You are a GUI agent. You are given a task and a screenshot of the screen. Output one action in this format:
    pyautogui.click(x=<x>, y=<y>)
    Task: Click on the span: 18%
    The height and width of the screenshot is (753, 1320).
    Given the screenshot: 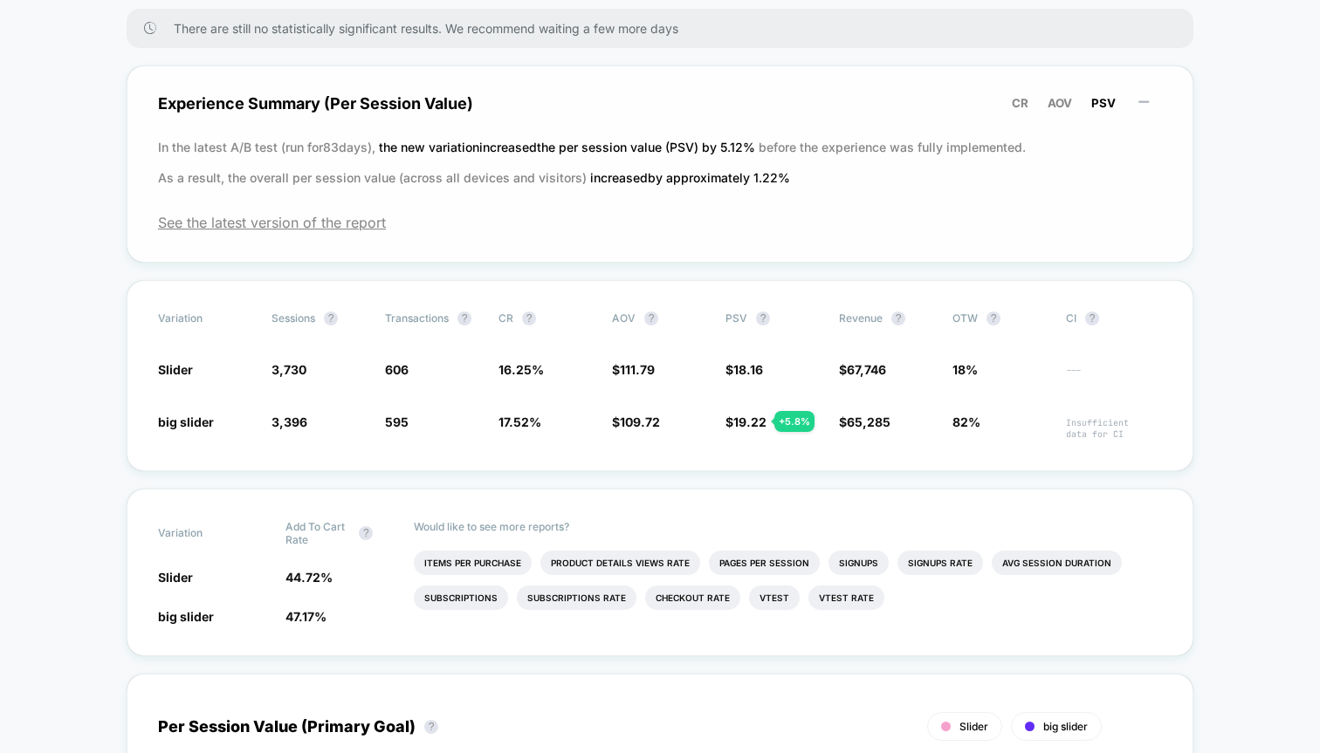 What is the action you would take?
    pyautogui.click(x=965, y=369)
    